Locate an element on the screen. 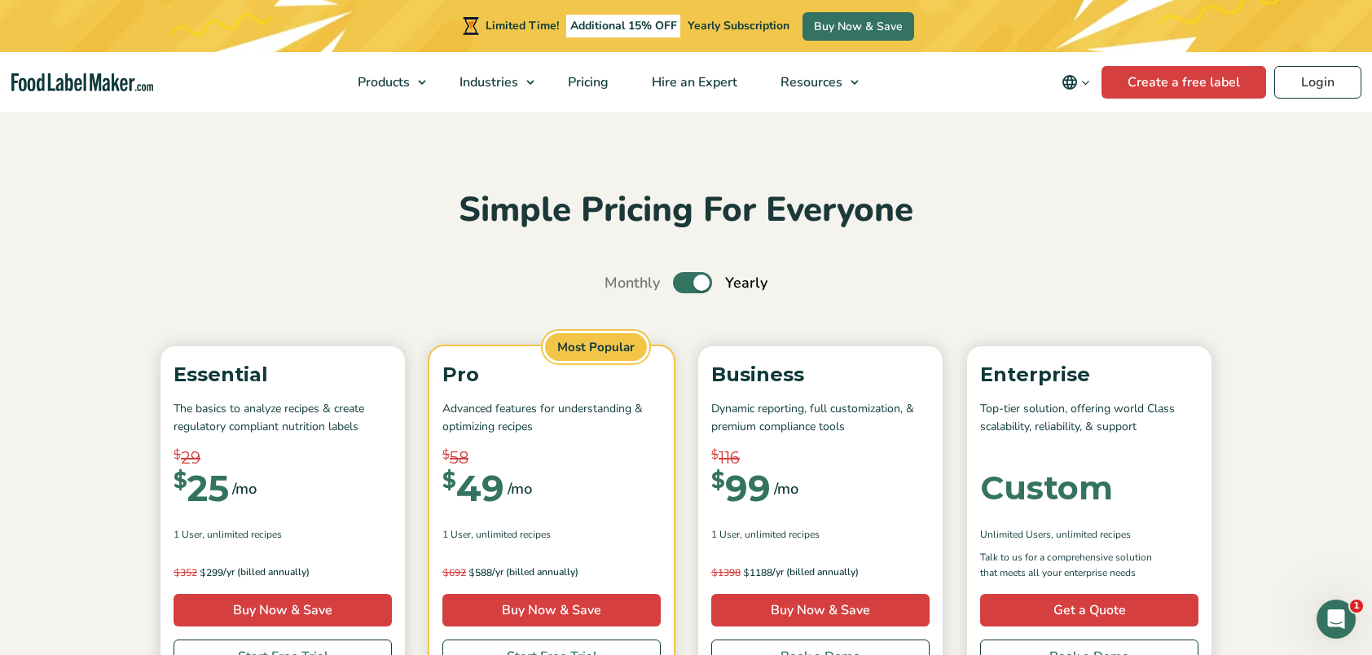  p: Advanced features for understanding & optimizing recipes is located at coordinates (551, 418).